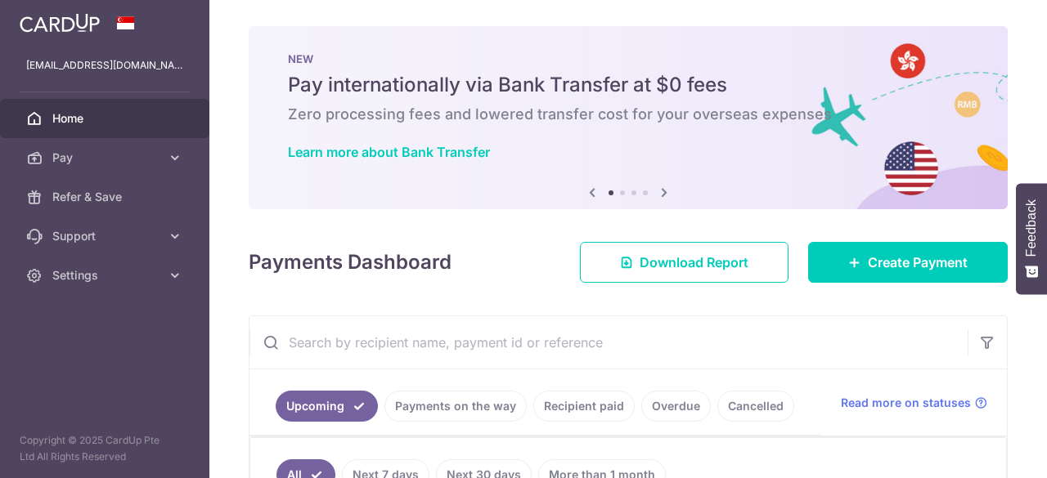  Describe the element at coordinates (675, 406) in the screenshot. I see `a: Overdue` at that location.